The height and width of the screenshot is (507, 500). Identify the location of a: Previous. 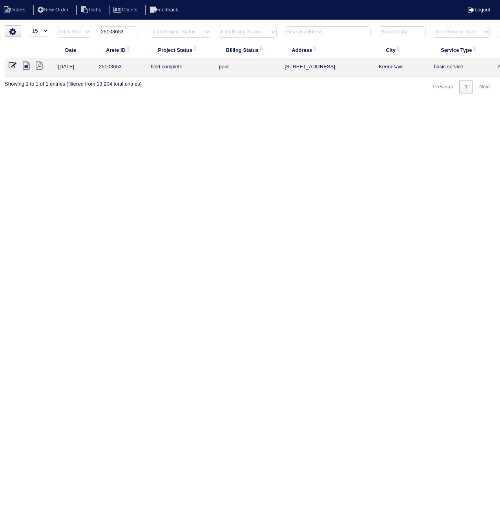
(443, 87).